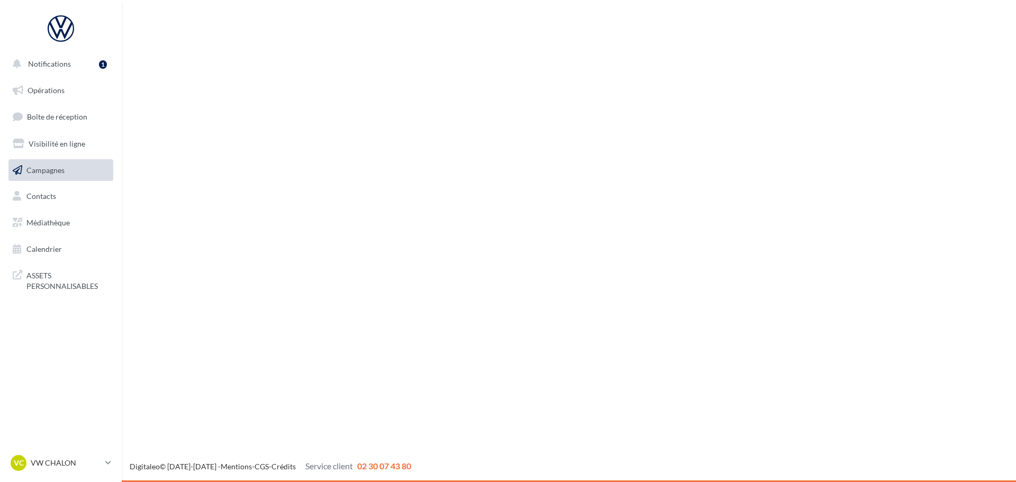 This screenshot has width=1016, height=482. What do you see at coordinates (61, 463) in the screenshot?
I see `a: VC VW CHALON` at bounding box center [61, 463].